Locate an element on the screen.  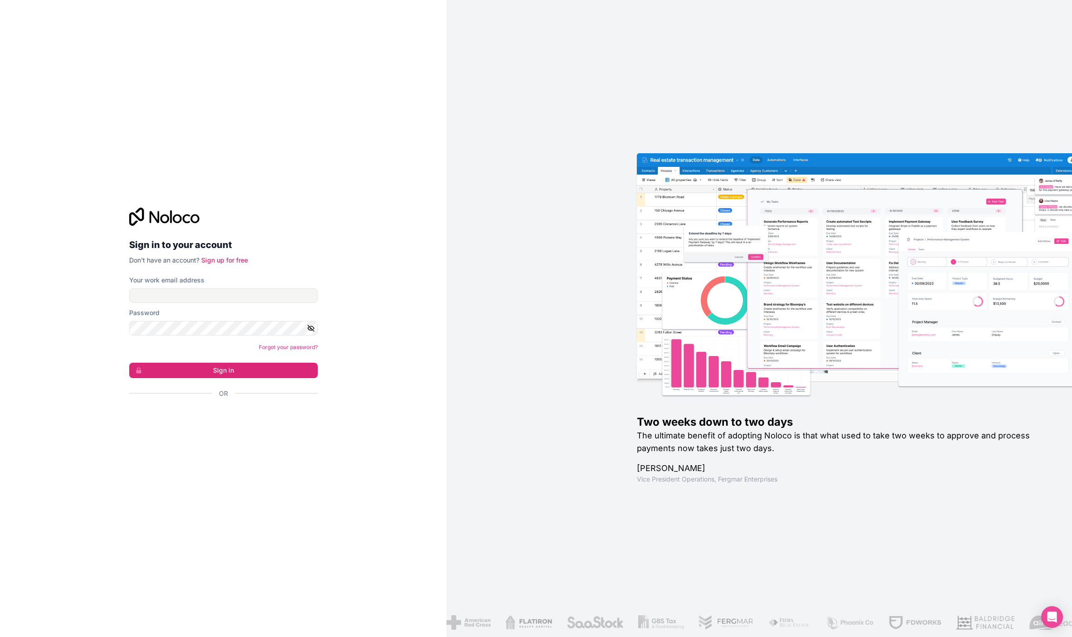
img: /assets/phoenix-BREaitsQ.png is located at coordinates (850, 623).